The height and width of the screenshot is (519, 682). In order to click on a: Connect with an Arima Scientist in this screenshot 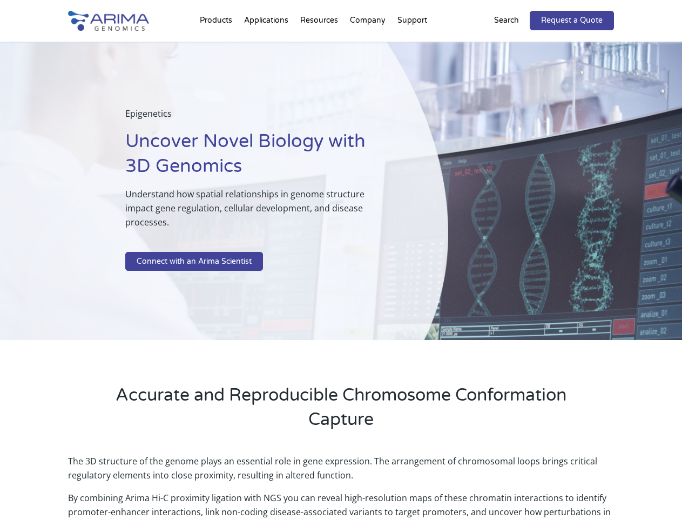, I will do `click(194, 261)`.